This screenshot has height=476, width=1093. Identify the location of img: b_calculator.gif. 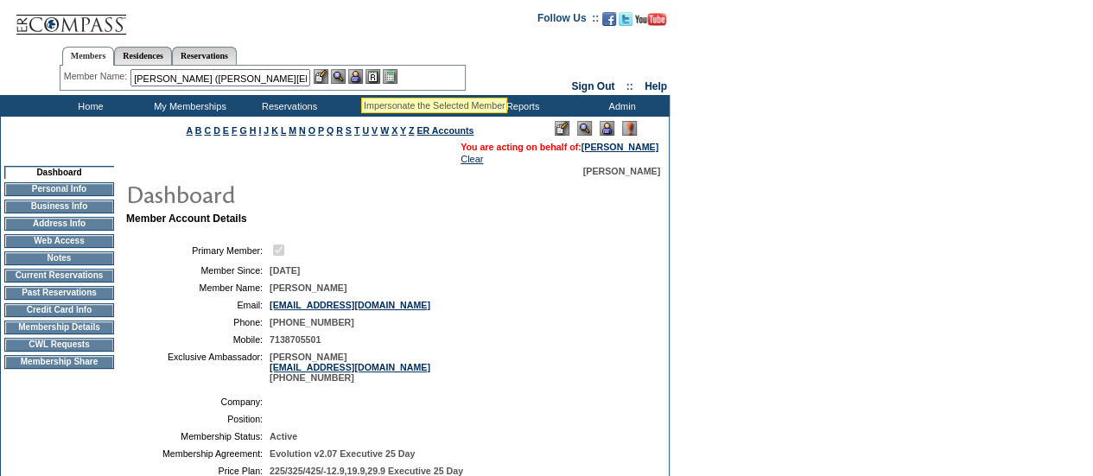
(390, 76).